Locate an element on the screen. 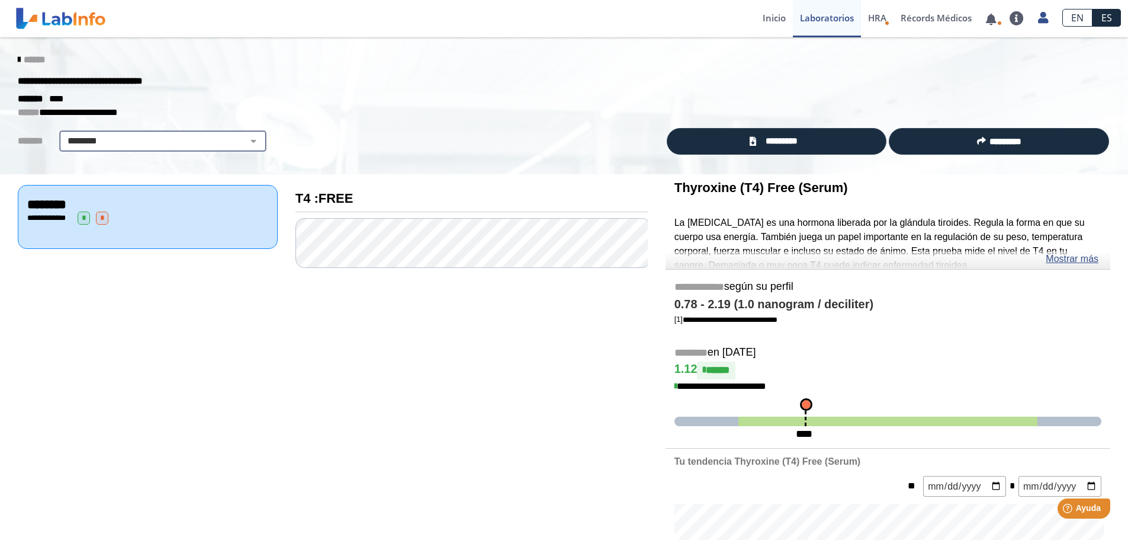 The width and height of the screenshot is (1128, 540). span: Ayuda is located at coordinates (66, 14).